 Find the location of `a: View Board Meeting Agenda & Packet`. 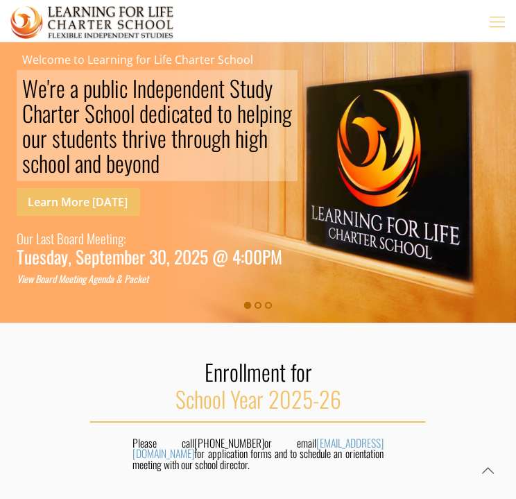

a: View Board Meeting Agenda & Packet is located at coordinates (83, 279).